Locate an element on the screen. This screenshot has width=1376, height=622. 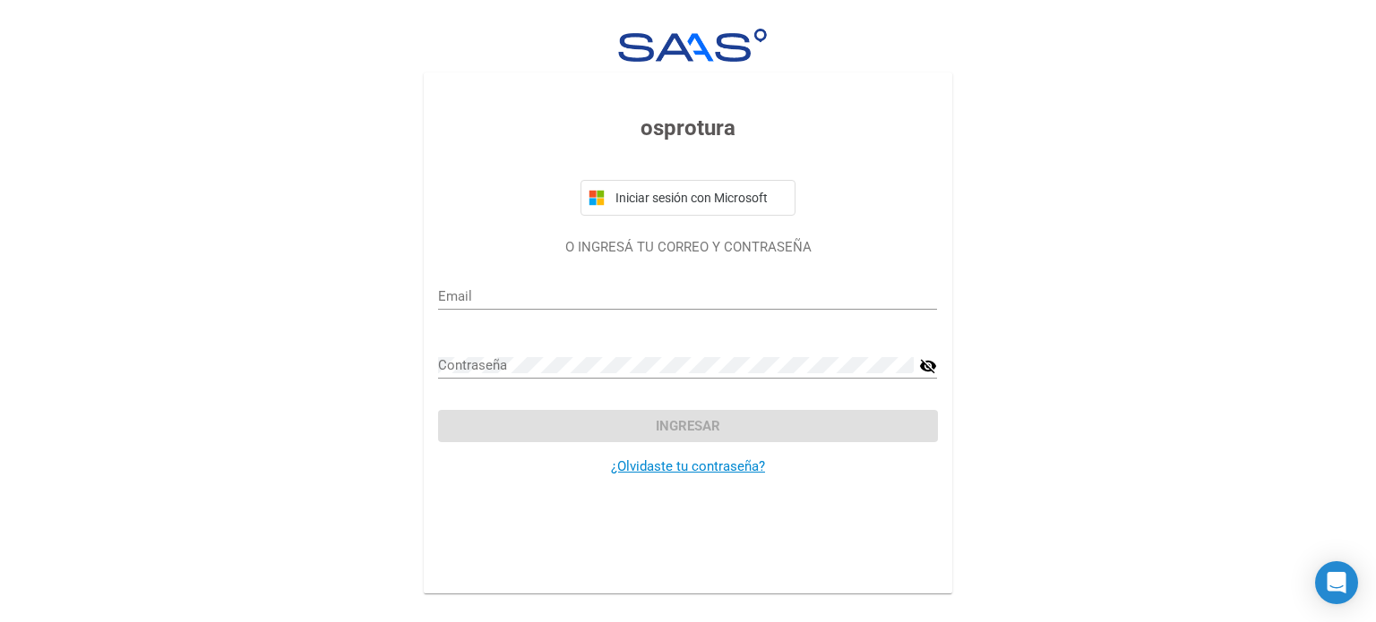
span: Ingresar is located at coordinates (688, 426).